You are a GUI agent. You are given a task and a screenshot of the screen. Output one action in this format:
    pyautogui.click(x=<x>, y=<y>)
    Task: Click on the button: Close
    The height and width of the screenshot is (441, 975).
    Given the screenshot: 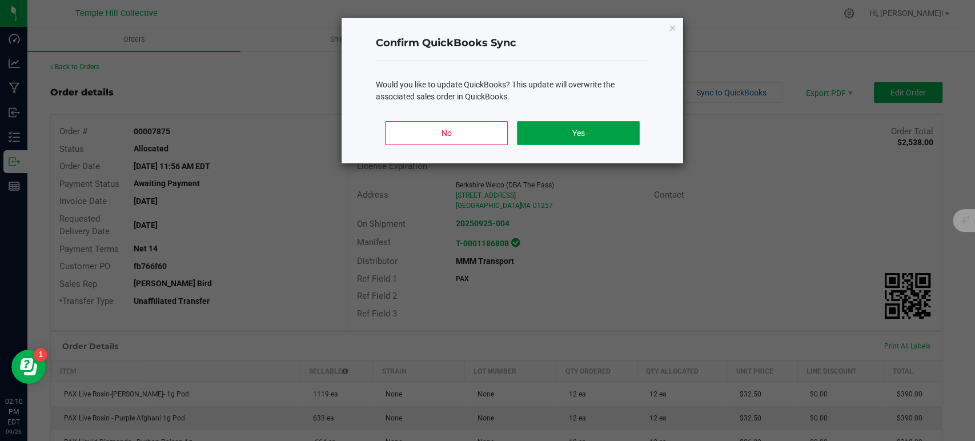 What is the action you would take?
    pyautogui.click(x=672, y=27)
    